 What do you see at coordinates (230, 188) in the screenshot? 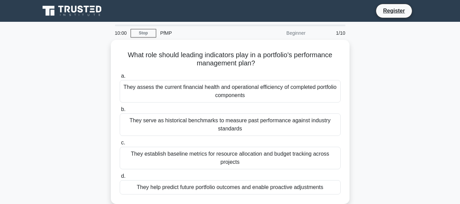
I see `div: They help predict future portfolio outcomes and enable proactive adjustments` at bounding box center [230, 188].